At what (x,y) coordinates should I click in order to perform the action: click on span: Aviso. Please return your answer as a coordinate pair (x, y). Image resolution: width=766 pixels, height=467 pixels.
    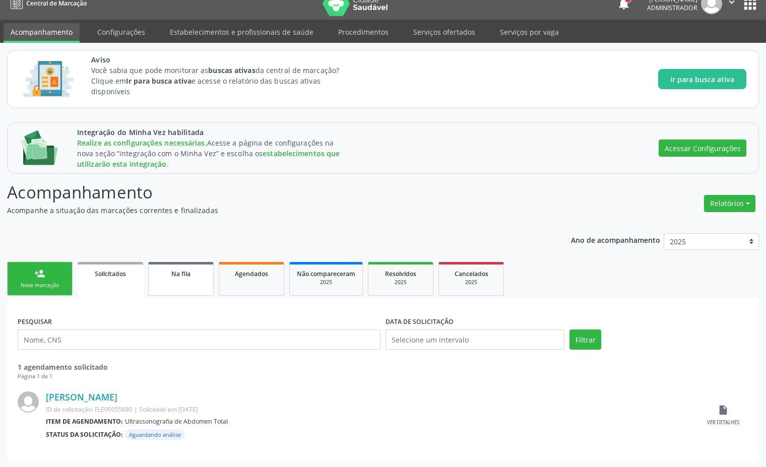
    Looking at the image, I should click on (224, 59).